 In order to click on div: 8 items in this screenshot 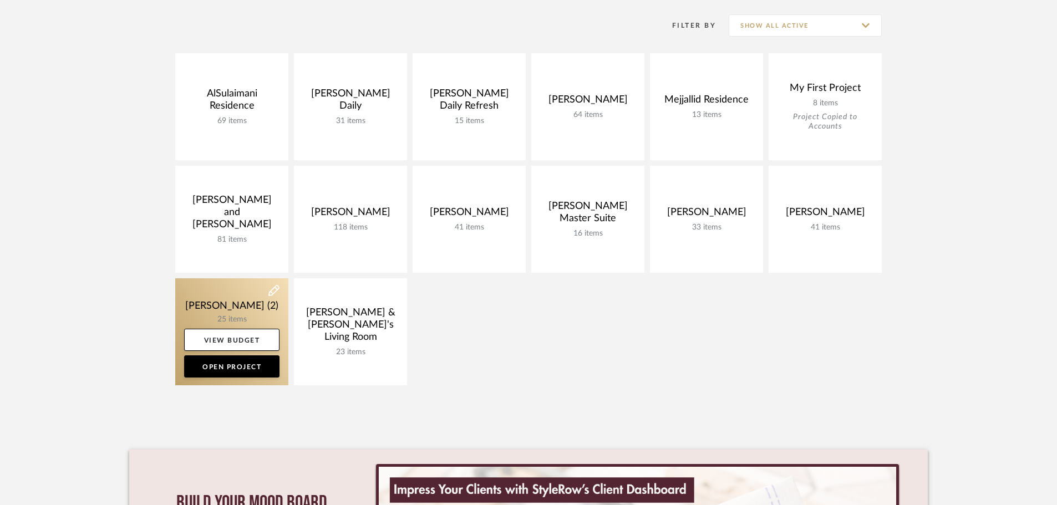, I will do `click(825, 103)`.